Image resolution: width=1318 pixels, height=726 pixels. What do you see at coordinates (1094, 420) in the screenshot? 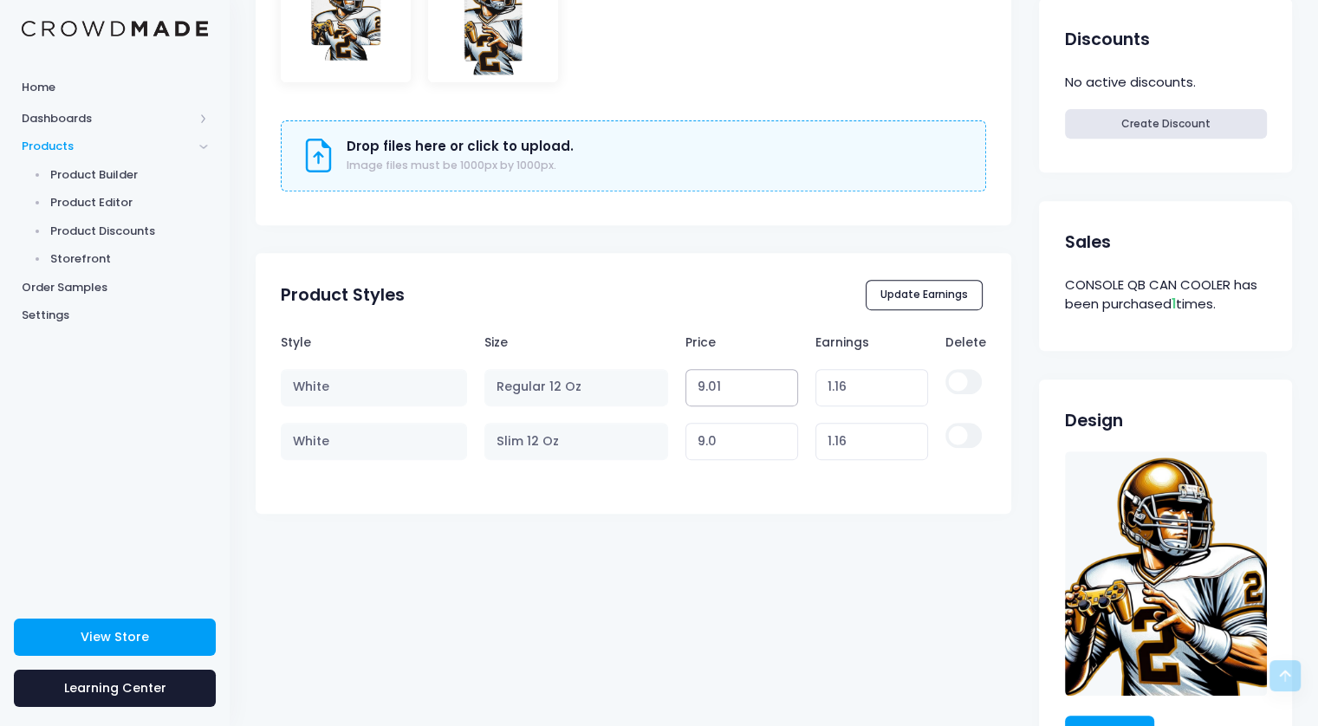
I see `h2: Design` at bounding box center [1094, 420].